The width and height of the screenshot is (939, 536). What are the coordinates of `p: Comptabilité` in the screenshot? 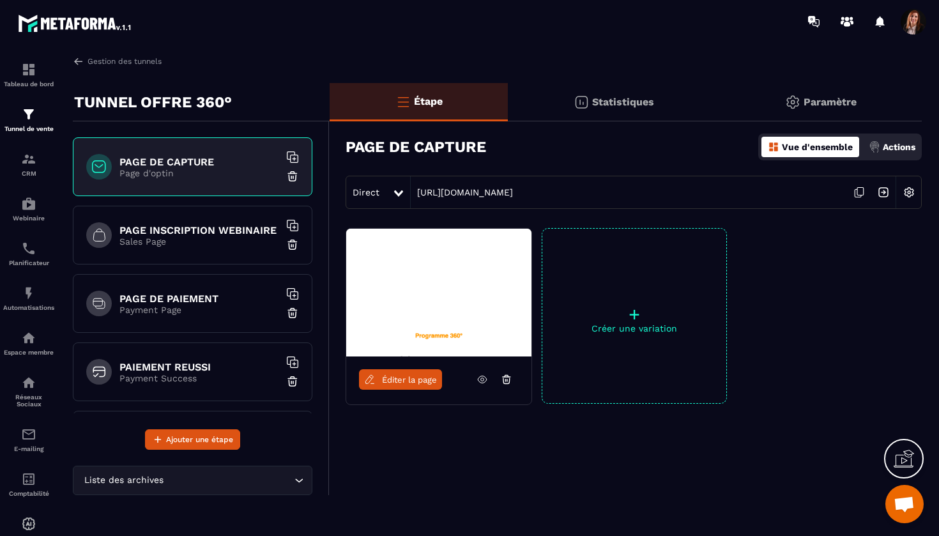 It's located at (29, 493).